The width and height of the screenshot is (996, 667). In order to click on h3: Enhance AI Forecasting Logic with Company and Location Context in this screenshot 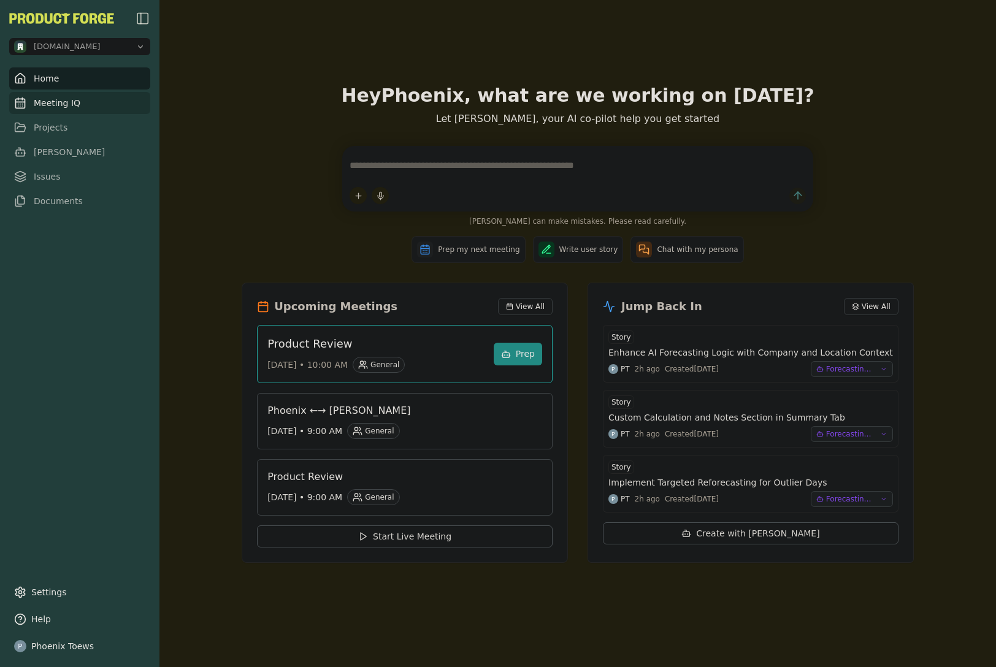, I will do `click(751, 353)`.